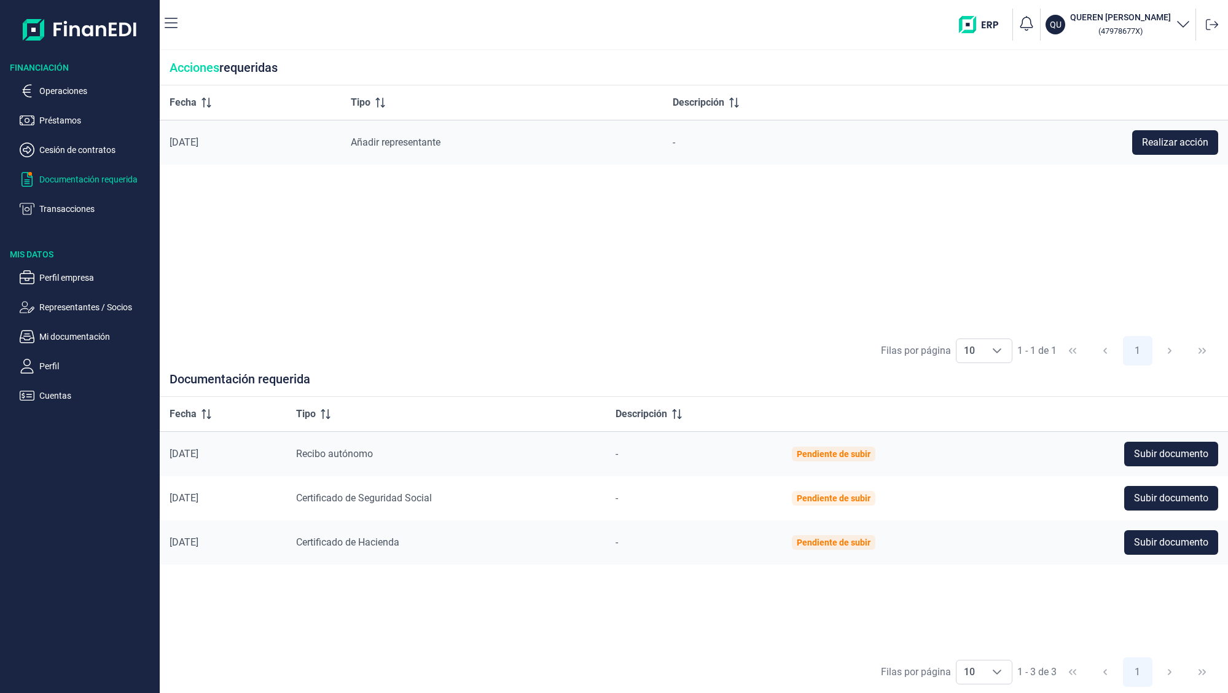 This screenshot has width=1228, height=693. Describe the element at coordinates (694, 384) in the screenshot. I see `div: Documentación requerida` at that location.